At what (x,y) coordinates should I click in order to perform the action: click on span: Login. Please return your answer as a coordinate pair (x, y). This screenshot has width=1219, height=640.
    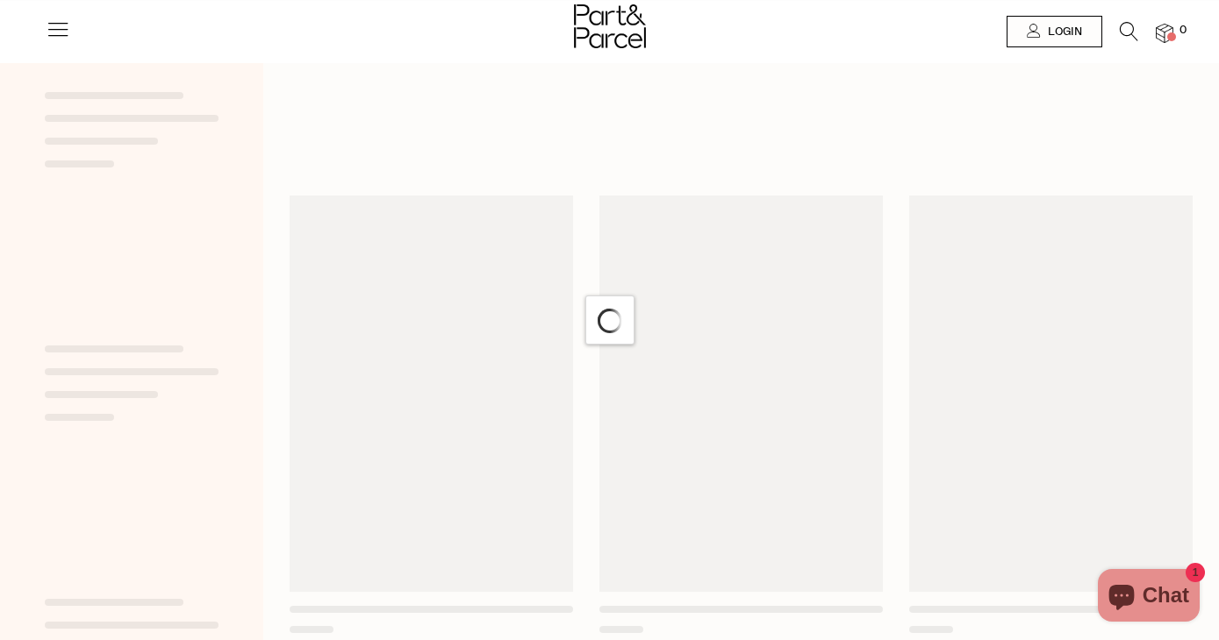
    Looking at the image, I should click on (1062, 32).